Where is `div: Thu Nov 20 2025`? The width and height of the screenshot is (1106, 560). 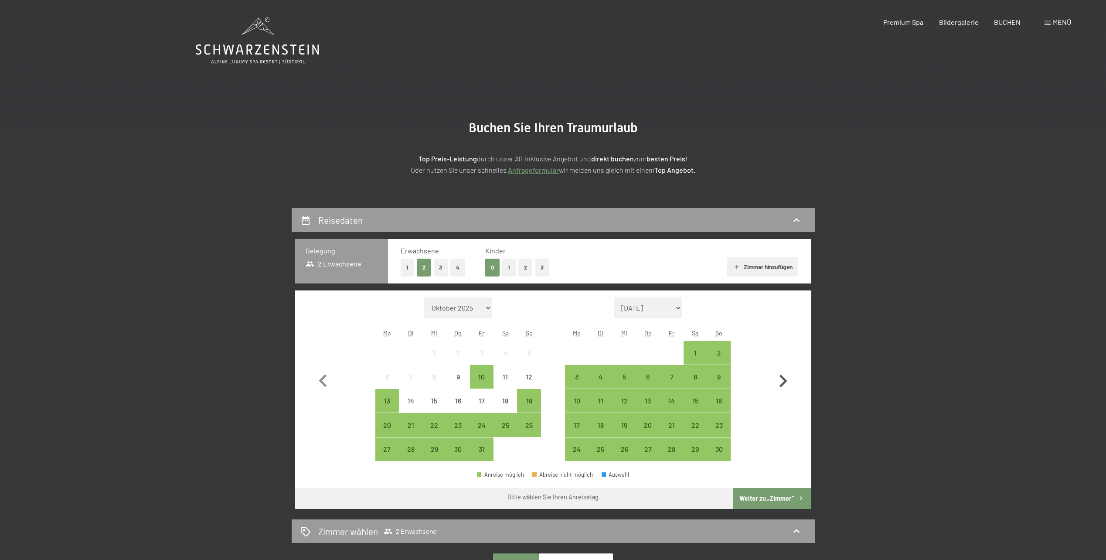
div: Thu Nov 20 2025 is located at coordinates (648, 425).